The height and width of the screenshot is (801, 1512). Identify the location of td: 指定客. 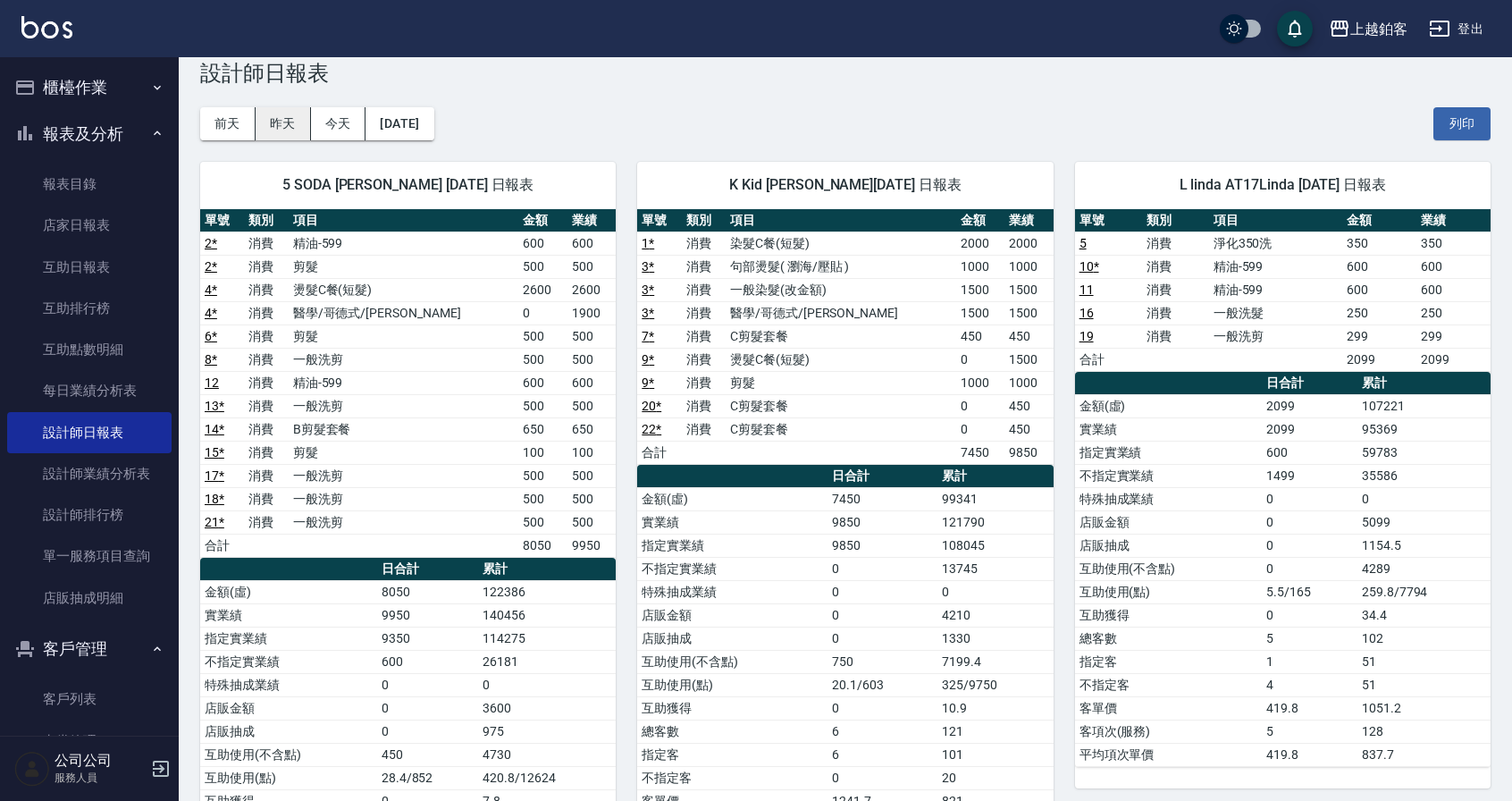
(1169, 661).